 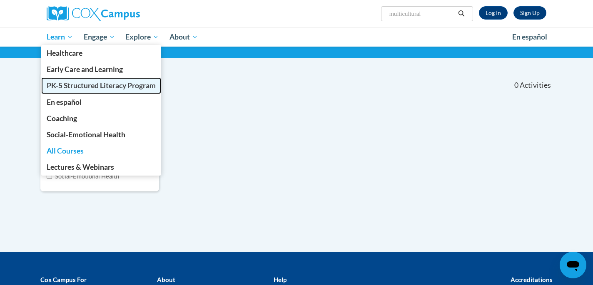 What do you see at coordinates (101, 69) in the screenshot?
I see `a: Early Care and Learning` at bounding box center [101, 69].